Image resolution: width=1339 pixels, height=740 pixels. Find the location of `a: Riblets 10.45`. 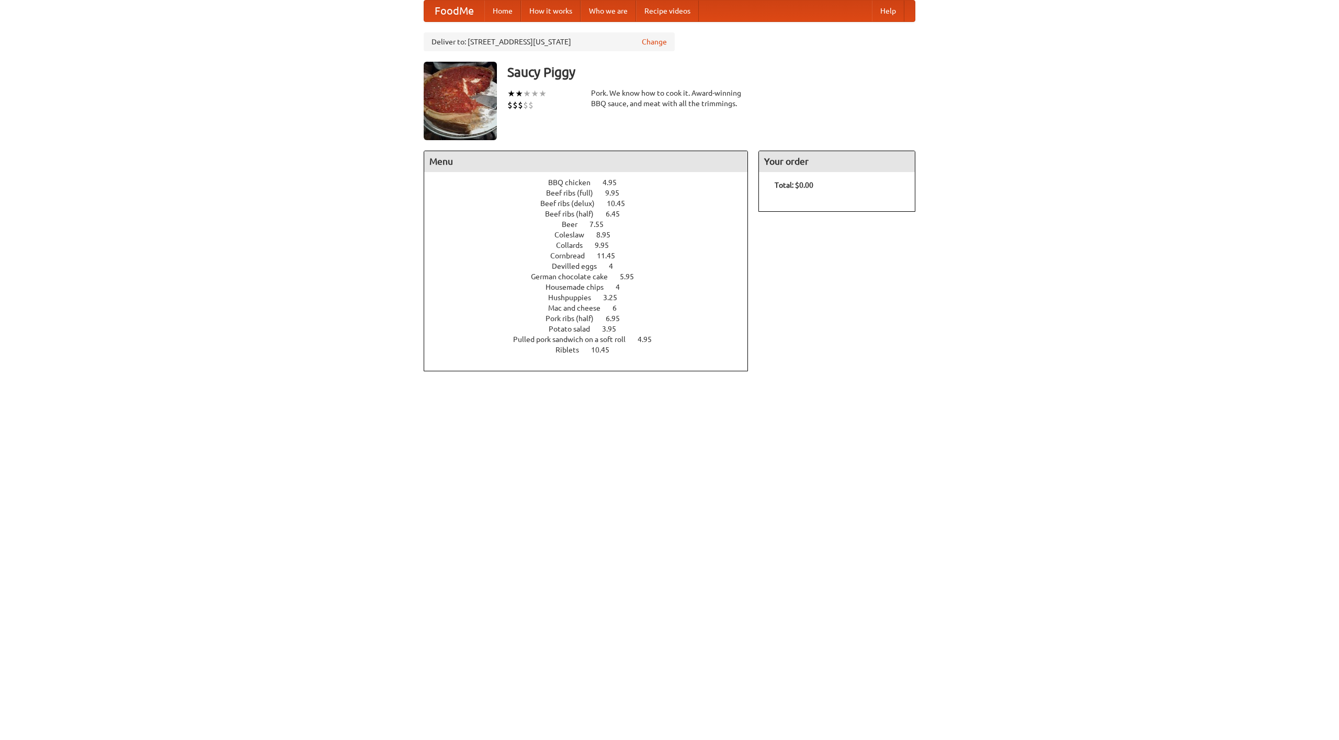

a: Riblets 10.45 is located at coordinates (592, 350).